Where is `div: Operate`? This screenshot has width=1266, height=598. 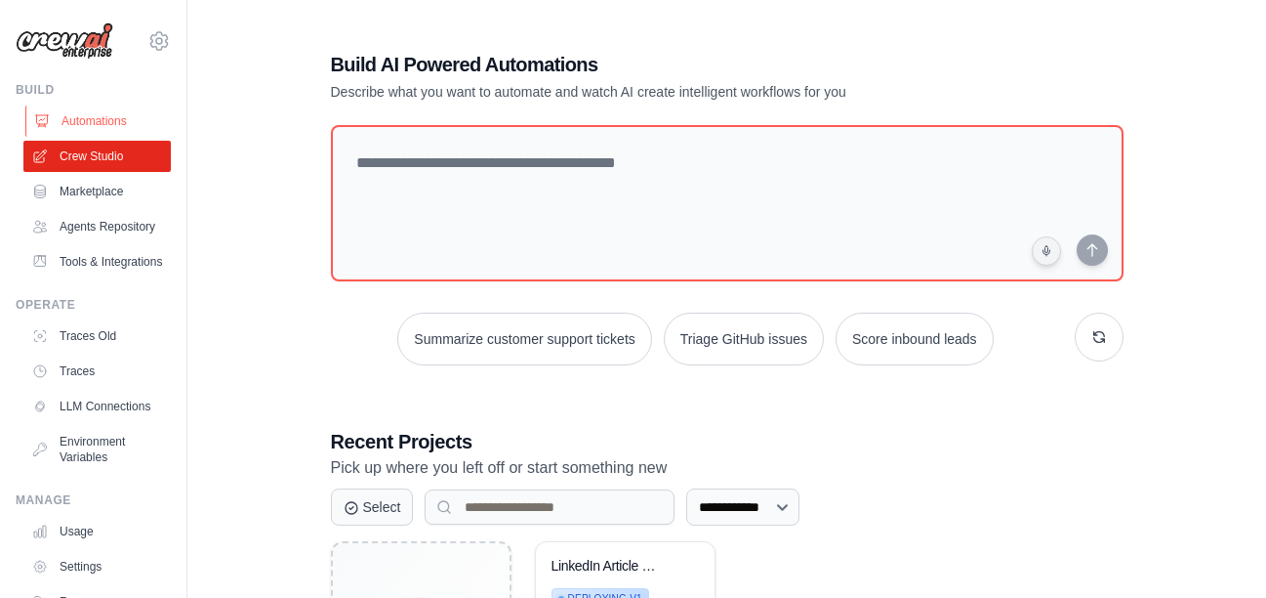 div: Operate is located at coordinates (93, 305).